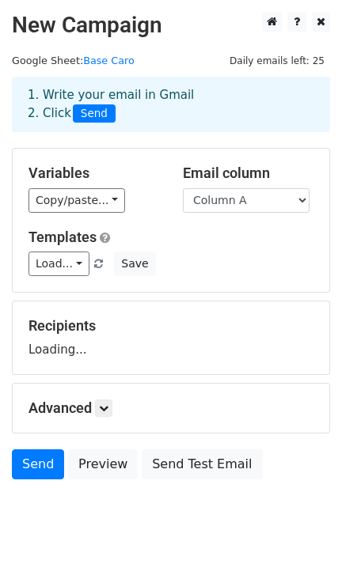  Describe the element at coordinates (171, 104) in the screenshot. I see `div: 1. Write your email in Gmail 2. Click` at that location.